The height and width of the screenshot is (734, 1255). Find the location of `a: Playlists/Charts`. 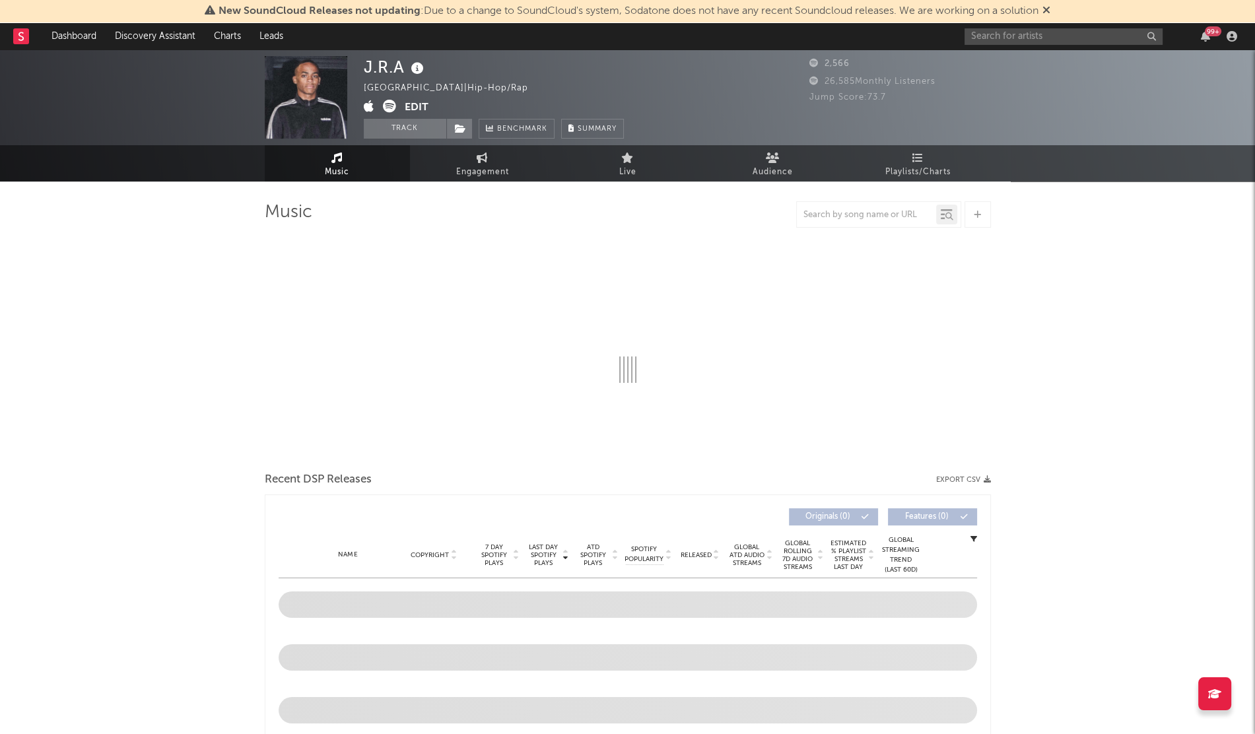

a: Playlists/Charts is located at coordinates (918, 163).